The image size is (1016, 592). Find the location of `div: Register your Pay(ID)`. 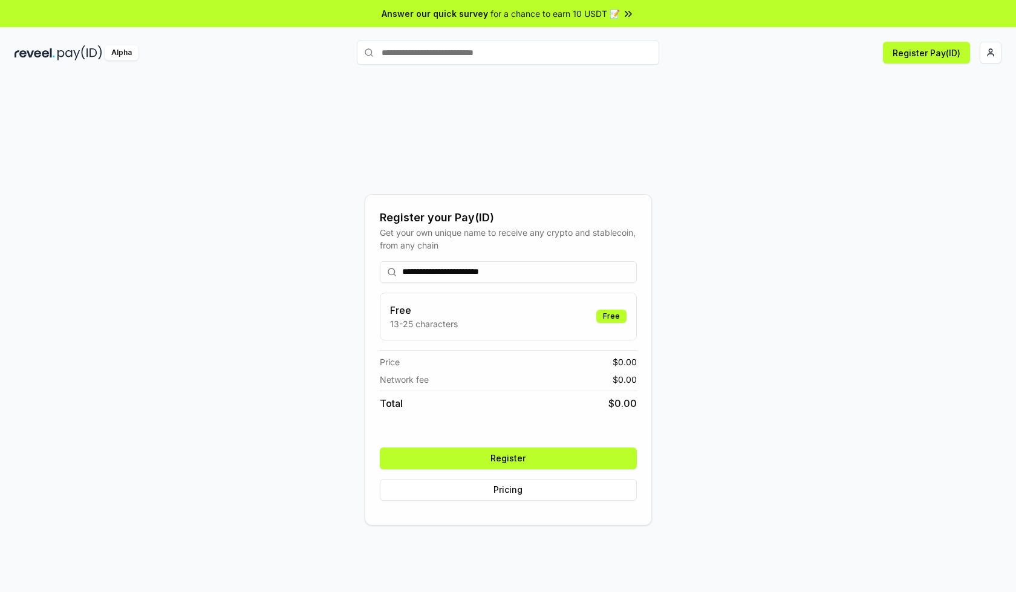

div: Register your Pay(ID) is located at coordinates (508, 218).